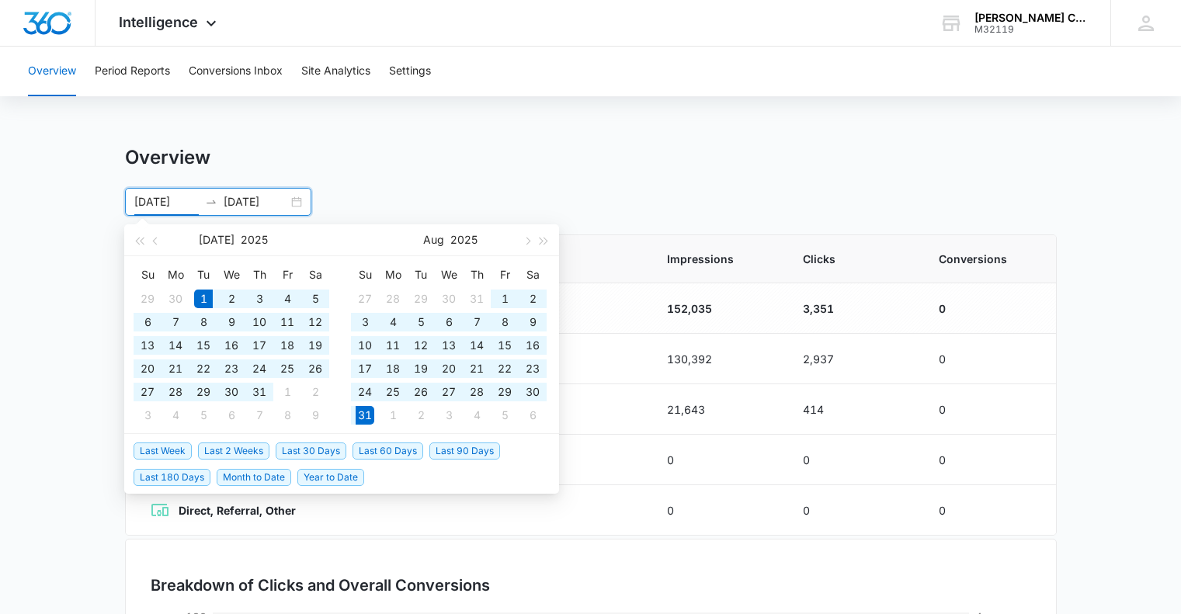 This screenshot has width=1181, height=614. I want to click on td: 2025-07-02, so click(231, 299).